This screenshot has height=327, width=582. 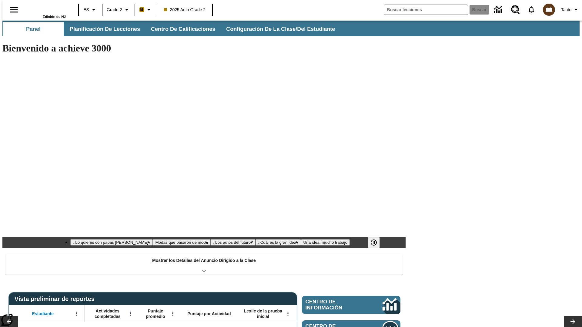 What do you see at coordinates (155, 314) in the screenshot?
I see `span: Puntaje promedio` at bounding box center [155, 314].